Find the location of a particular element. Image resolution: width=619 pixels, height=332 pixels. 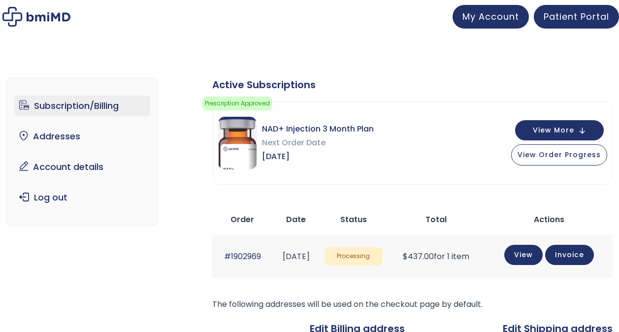

span: Prescription Approved is located at coordinates (238, 103).